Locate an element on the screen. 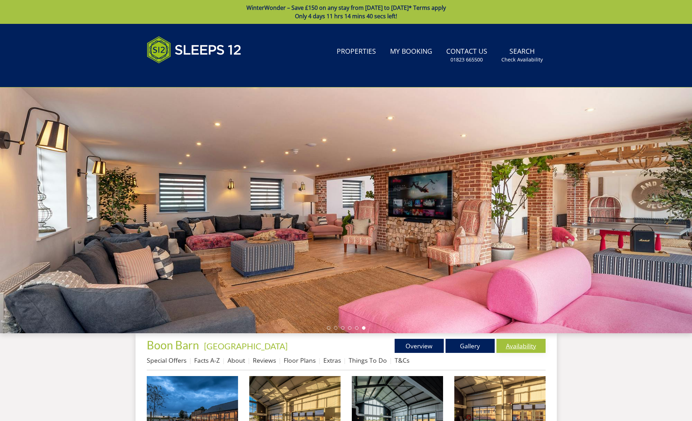  a: Floor Plans is located at coordinates (300, 360).